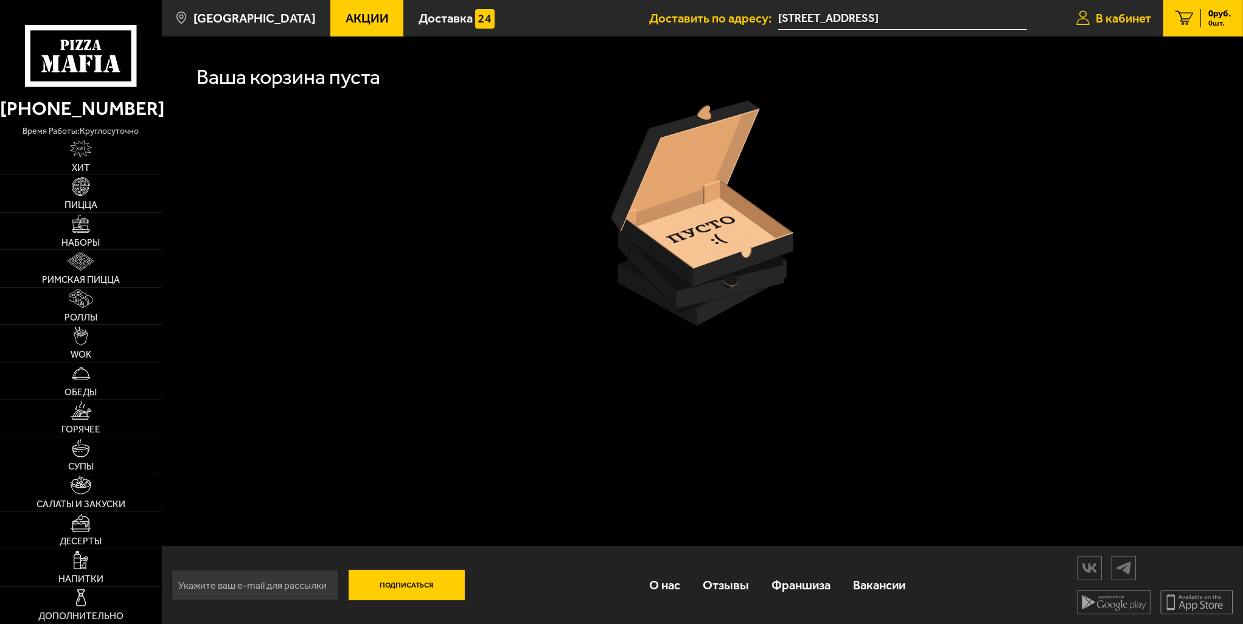 The width and height of the screenshot is (1243, 624). I want to click on a: Отзывы, so click(726, 585).